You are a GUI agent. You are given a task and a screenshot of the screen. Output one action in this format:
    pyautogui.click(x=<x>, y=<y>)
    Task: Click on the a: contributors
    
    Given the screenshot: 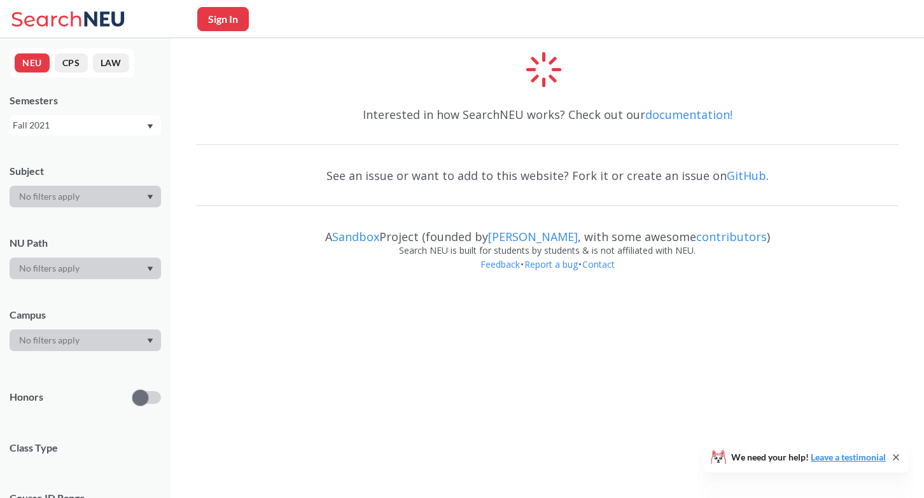 What is the action you would take?
    pyautogui.click(x=731, y=237)
    